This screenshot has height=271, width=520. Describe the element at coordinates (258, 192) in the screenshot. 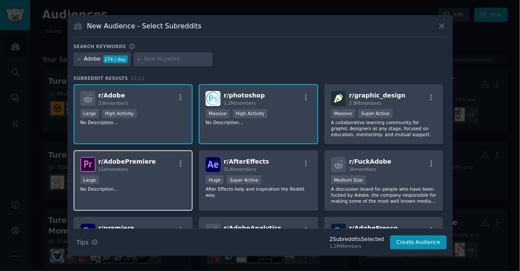

I see `p: After Effects help and inspiration the Reddit way.` at that location.